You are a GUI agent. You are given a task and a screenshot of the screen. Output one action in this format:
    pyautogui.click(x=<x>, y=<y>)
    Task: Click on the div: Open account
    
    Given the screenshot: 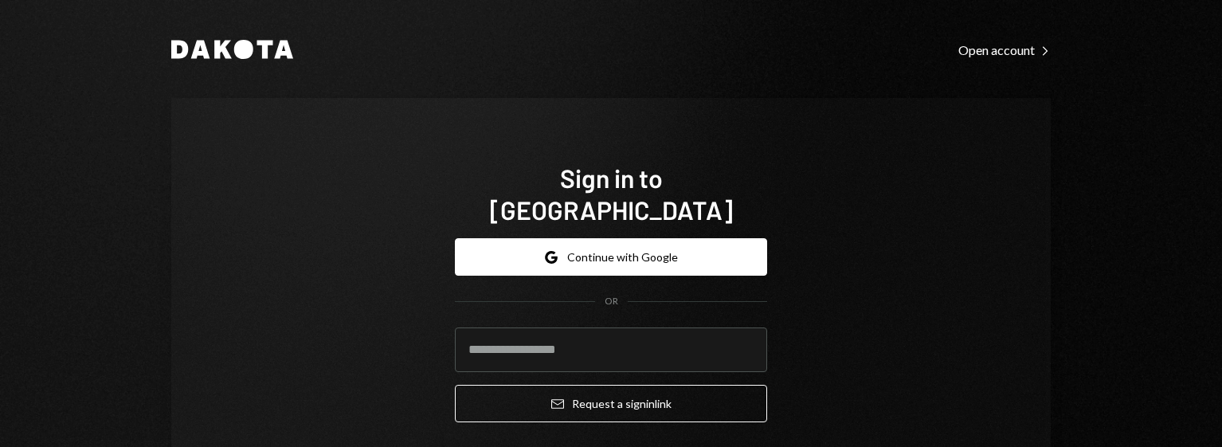 What is the action you would take?
    pyautogui.click(x=1004, y=50)
    